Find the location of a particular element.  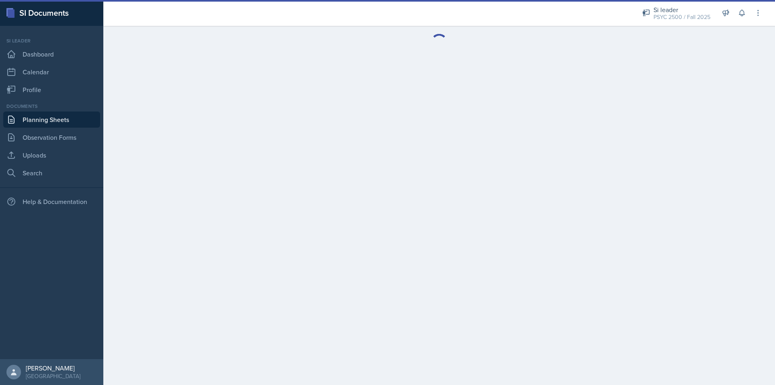

div: Help & Documentation is located at coordinates (52, 201).